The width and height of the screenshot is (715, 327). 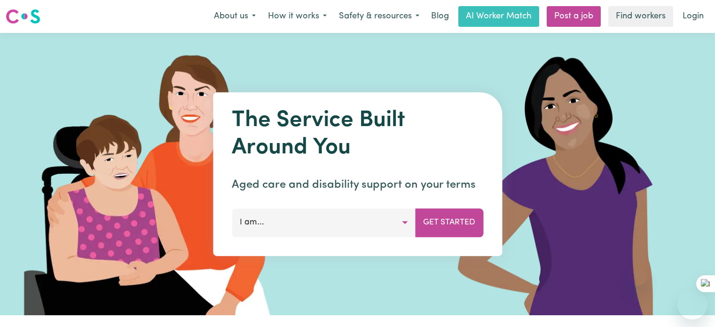 What do you see at coordinates (23, 16) in the screenshot?
I see `img: Careseekers logo` at bounding box center [23, 16].